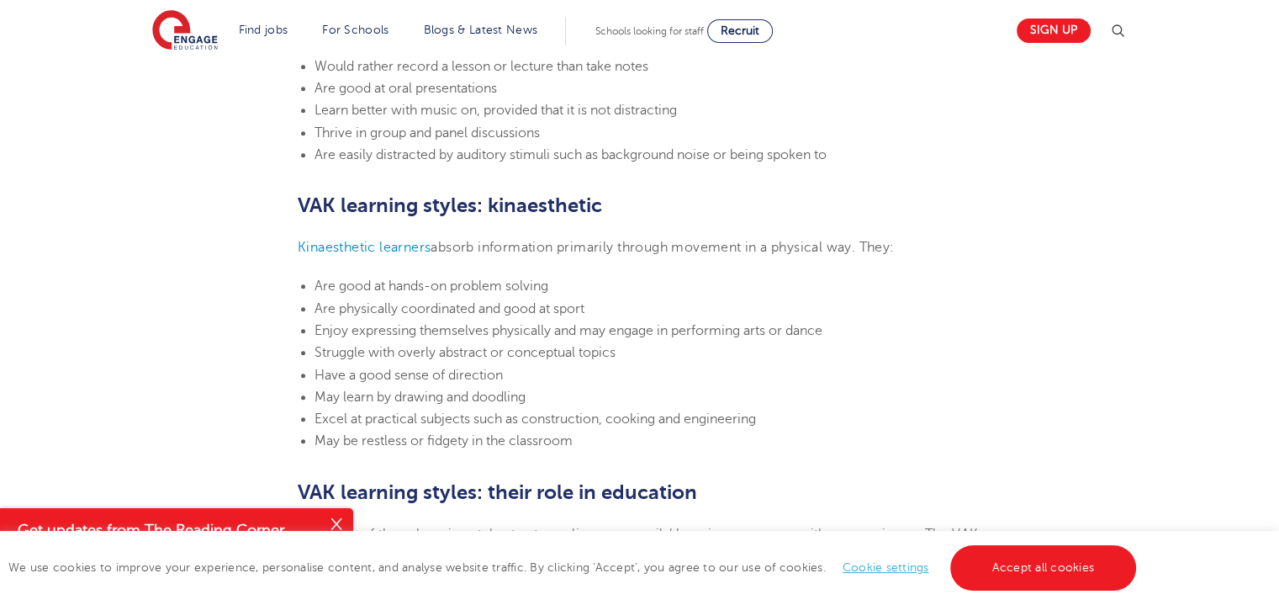  Describe the element at coordinates (355, 29) in the screenshot. I see `a: For Schools` at that location.